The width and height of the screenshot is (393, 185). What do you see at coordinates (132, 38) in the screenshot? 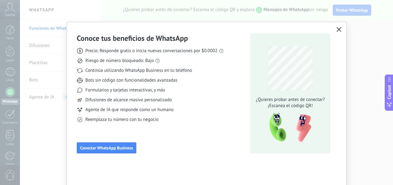
I see `h3: Conoce tus beneficios de WhatsApp` at bounding box center [132, 38].